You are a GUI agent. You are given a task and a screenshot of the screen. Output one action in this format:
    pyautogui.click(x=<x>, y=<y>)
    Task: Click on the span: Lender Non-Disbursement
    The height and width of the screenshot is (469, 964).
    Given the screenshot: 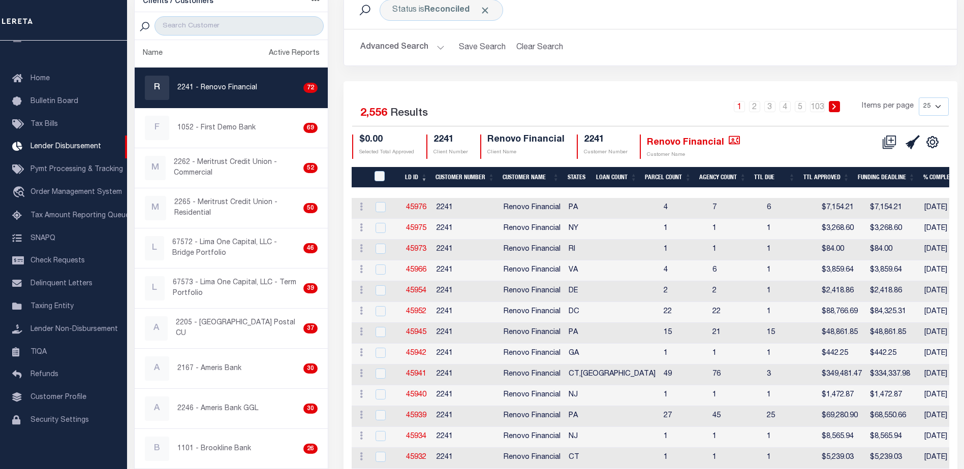 What is the action you would take?
    pyautogui.click(x=74, y=330)
    